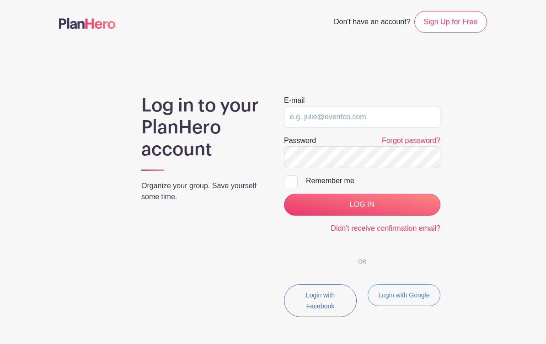  I want to click on a: Sign Up for Free, so click(450, 22).